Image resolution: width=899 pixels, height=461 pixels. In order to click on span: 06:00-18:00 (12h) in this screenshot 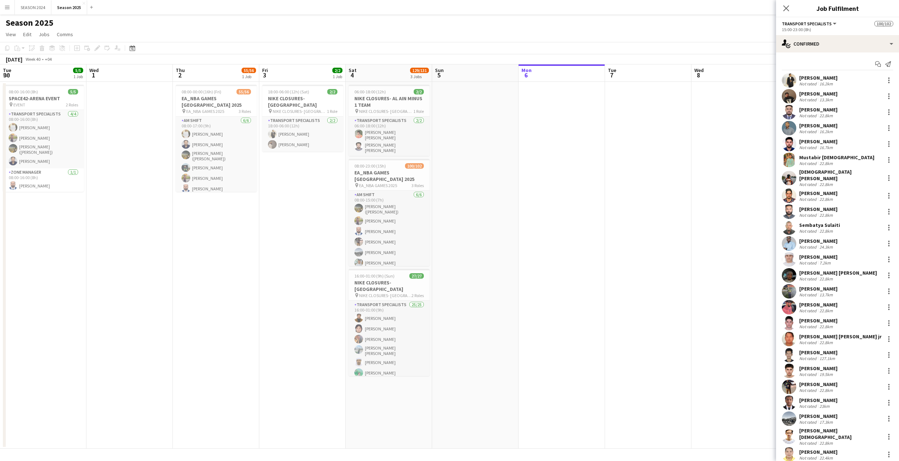, I will do `click(370, 92)`.